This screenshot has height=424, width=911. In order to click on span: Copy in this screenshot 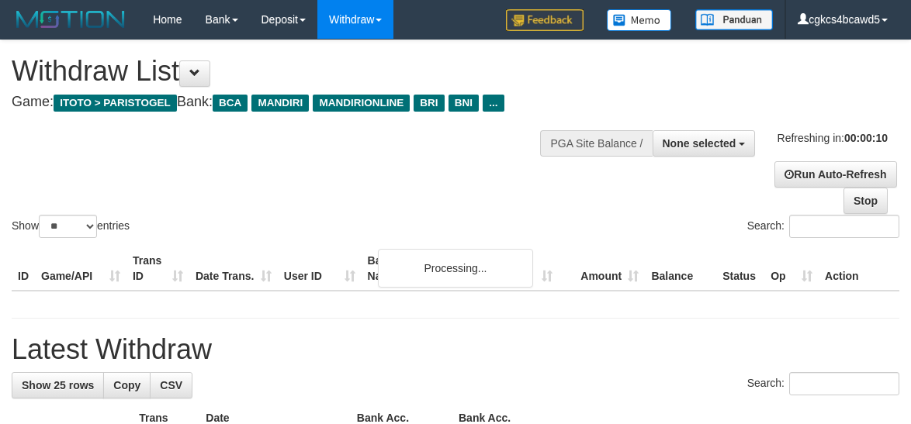, I will do `click(126, 386)`.